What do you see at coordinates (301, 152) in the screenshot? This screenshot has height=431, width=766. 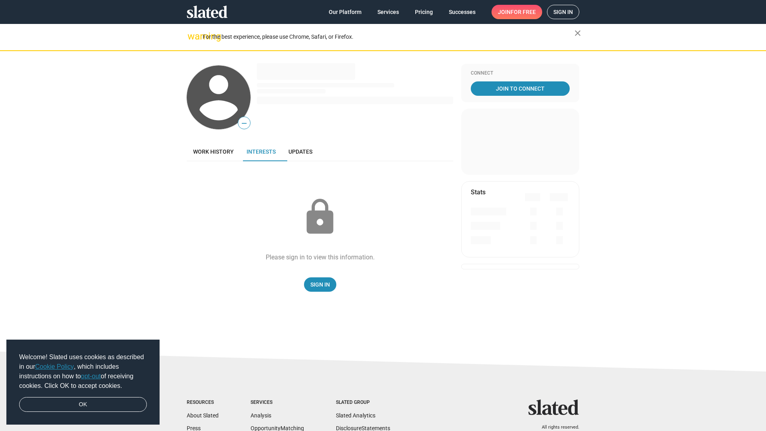 I see `a: Updates` at bounding box center [301, 152].